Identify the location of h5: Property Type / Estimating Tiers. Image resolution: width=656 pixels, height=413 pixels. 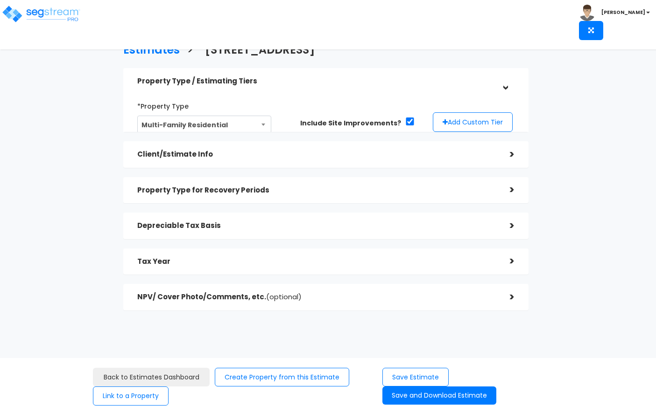
(316, 81).